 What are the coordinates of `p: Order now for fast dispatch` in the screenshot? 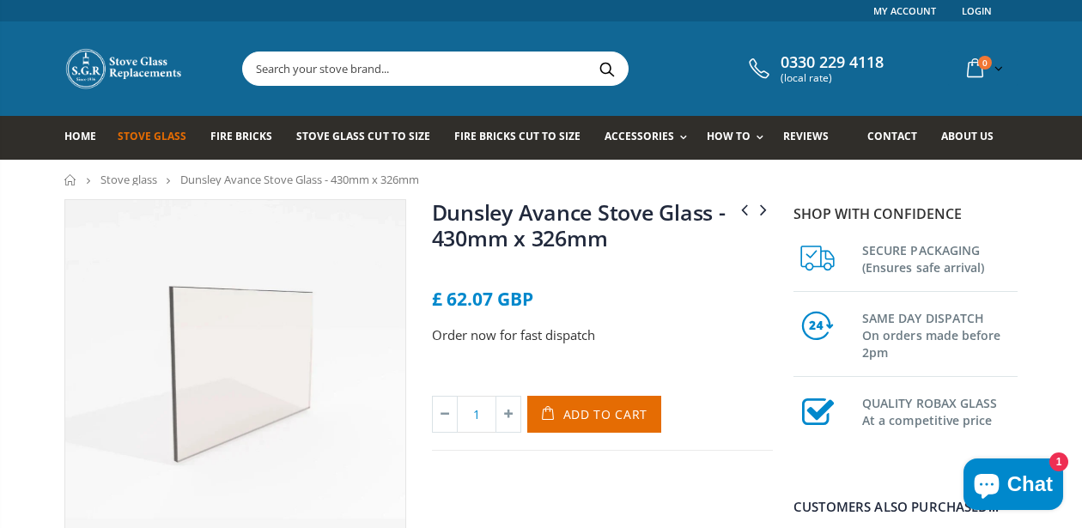 It's located at (603, 335).